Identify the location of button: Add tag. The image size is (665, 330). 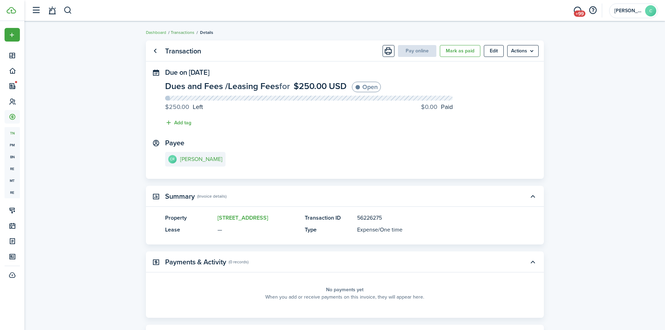
(178, 123).